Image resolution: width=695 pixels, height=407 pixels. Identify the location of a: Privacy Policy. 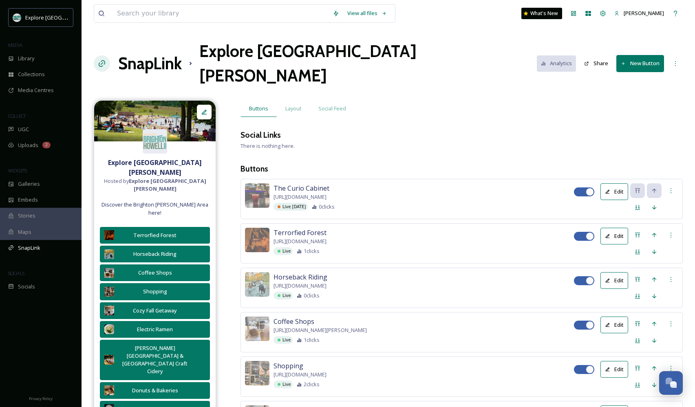
(41, 398).